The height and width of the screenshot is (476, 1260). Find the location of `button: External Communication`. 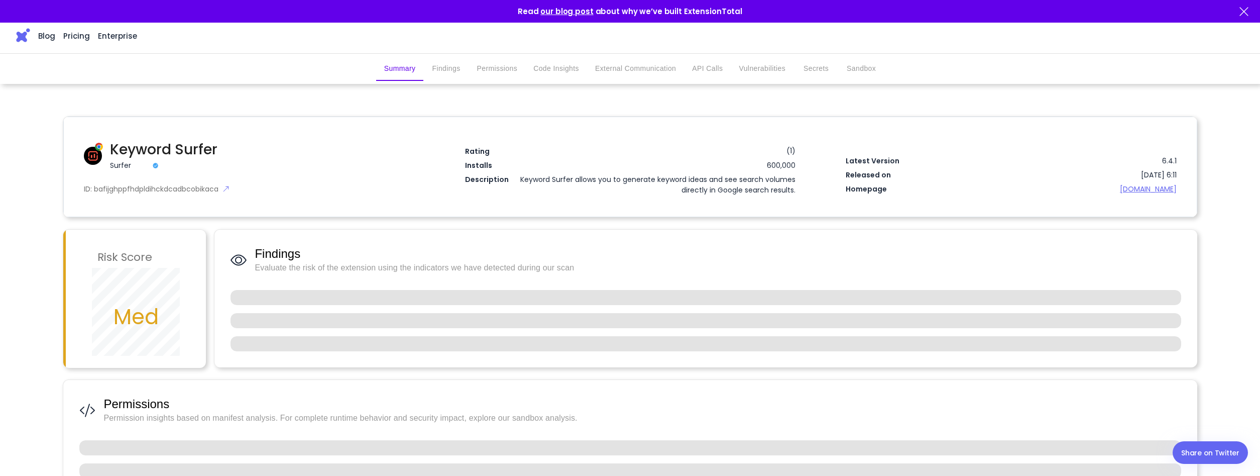

button: External Communication is located at coordinates (635, 69).